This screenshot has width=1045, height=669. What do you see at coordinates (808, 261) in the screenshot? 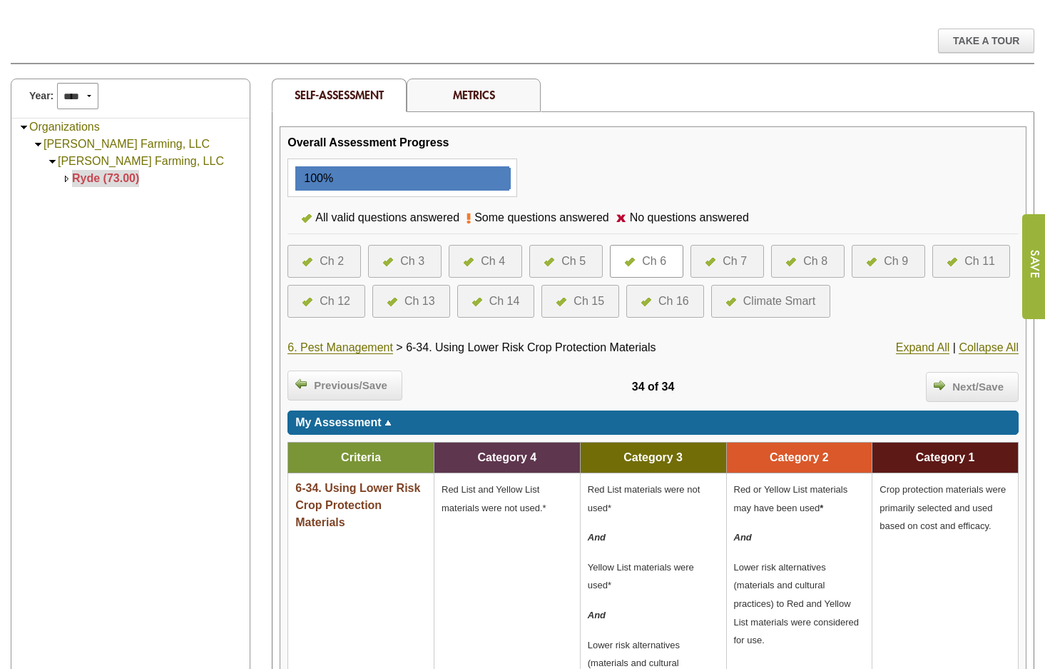
I see `a: Ch 8` at bounding box center [808, 261].